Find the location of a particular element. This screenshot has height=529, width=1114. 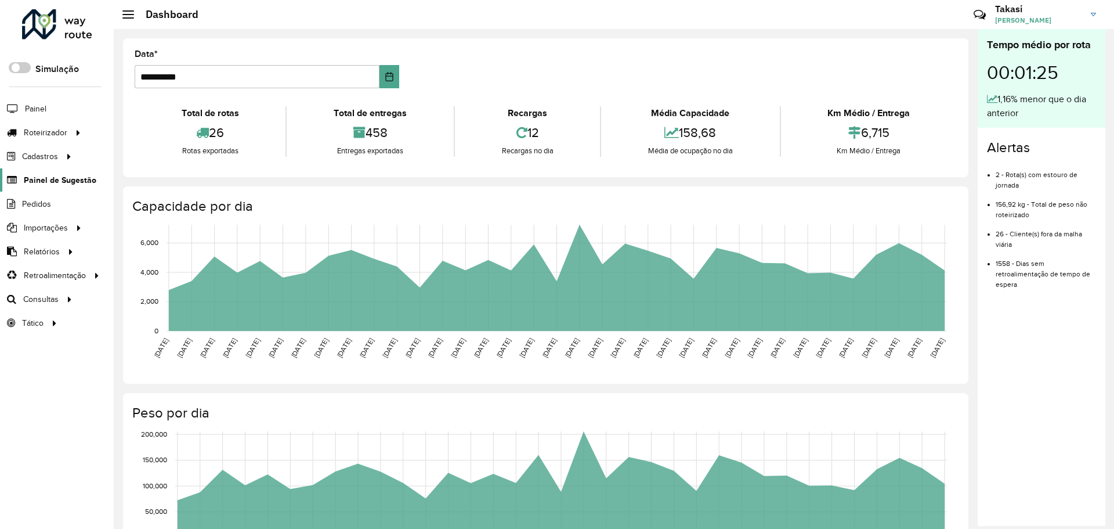

h4: Capacidade por dia is located at coordinates (544, 206).